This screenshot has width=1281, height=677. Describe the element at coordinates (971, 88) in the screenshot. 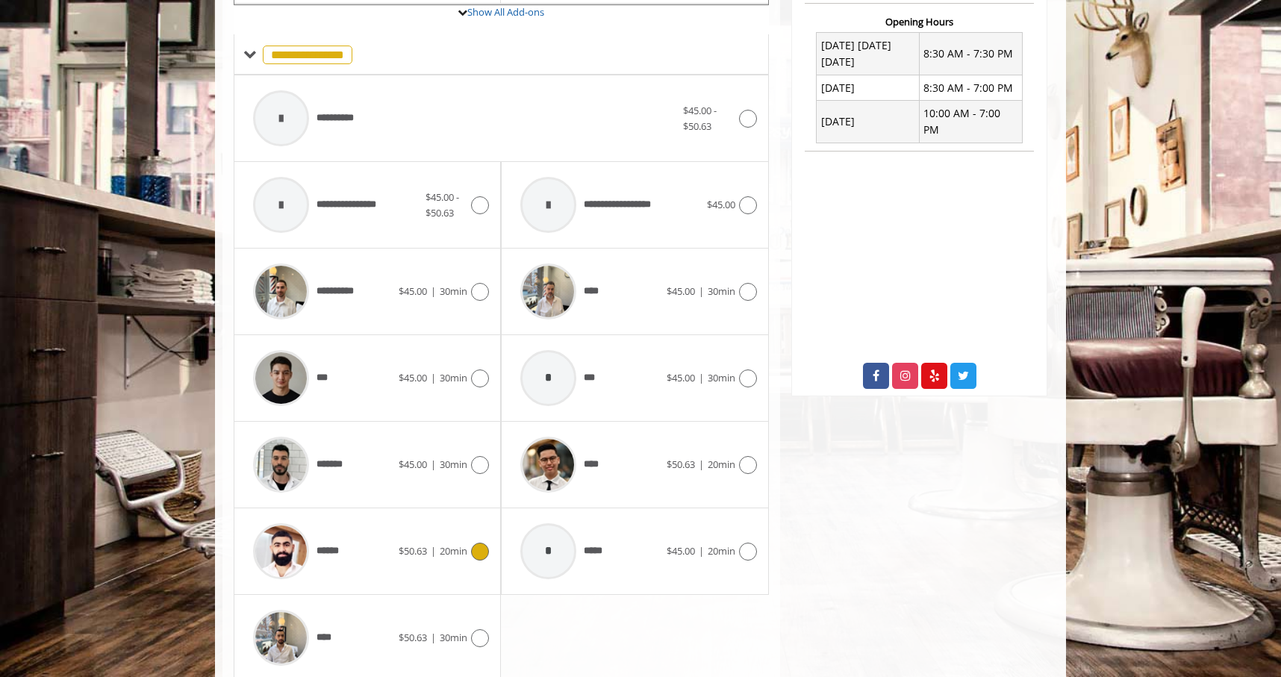

I see `td: 8:30 AM - 7:00 PM` at that location.